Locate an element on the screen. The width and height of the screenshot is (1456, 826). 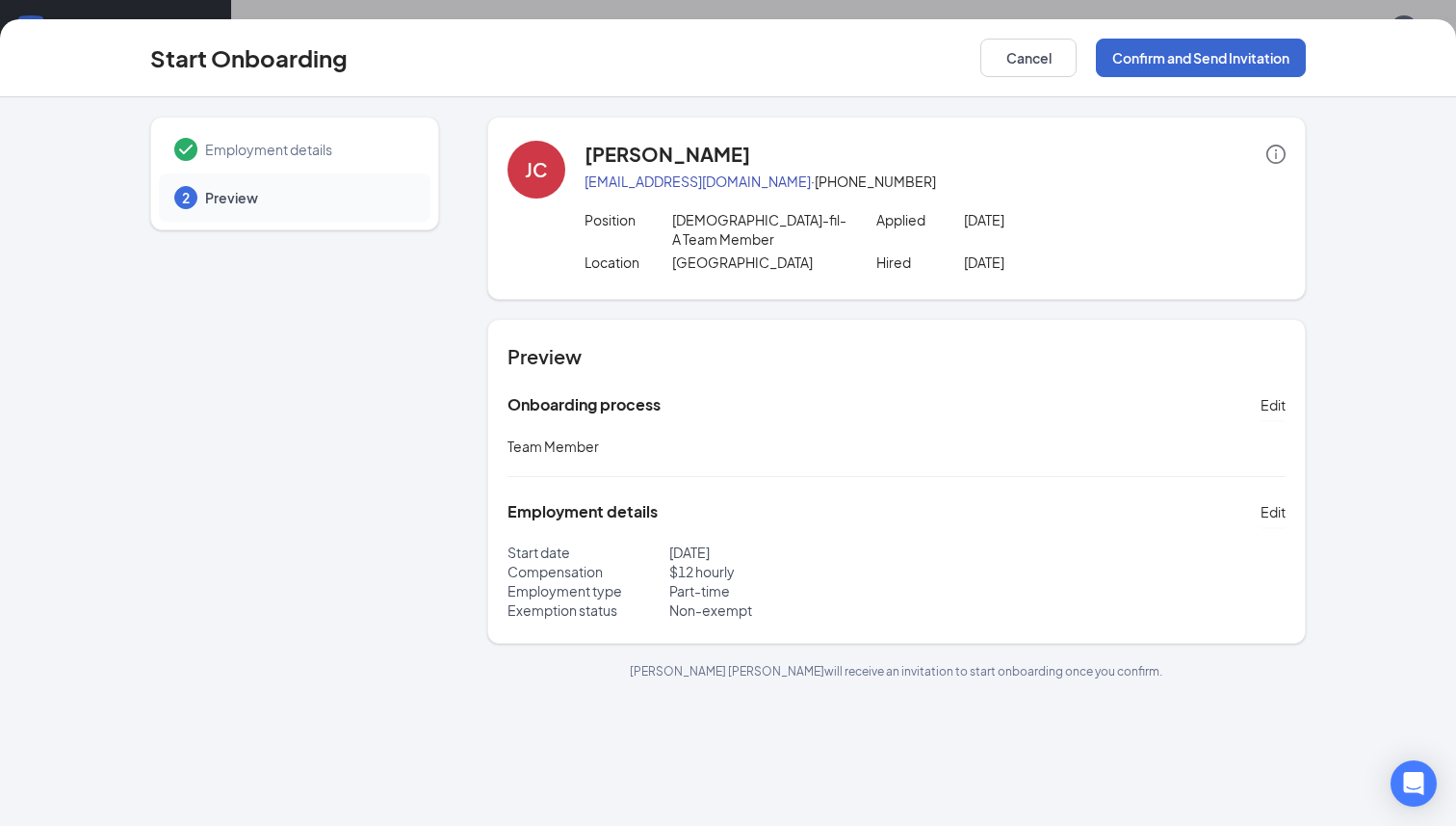
p: Applied is located at coordinates (920, 219).